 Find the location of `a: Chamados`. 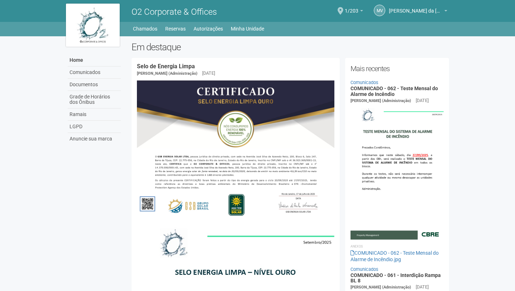

a: Chamados is located at coordinates (145, 29).